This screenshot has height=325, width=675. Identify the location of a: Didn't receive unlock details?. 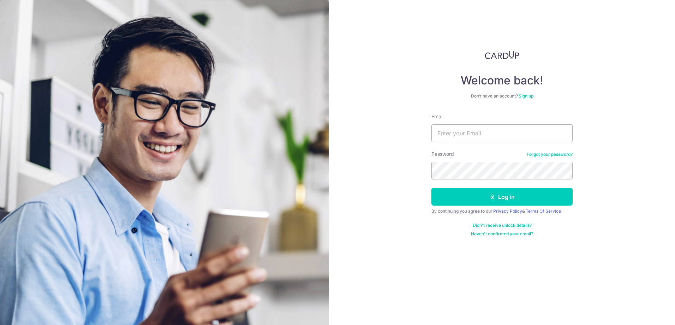
(502, 225).